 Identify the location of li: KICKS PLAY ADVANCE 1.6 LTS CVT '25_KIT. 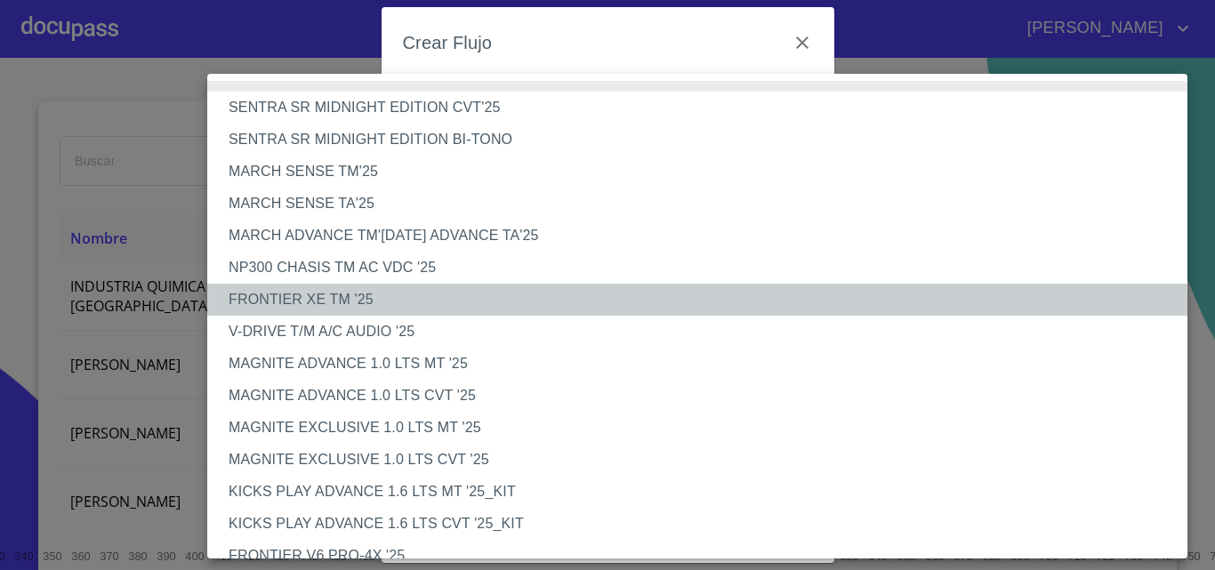
(704, 524).